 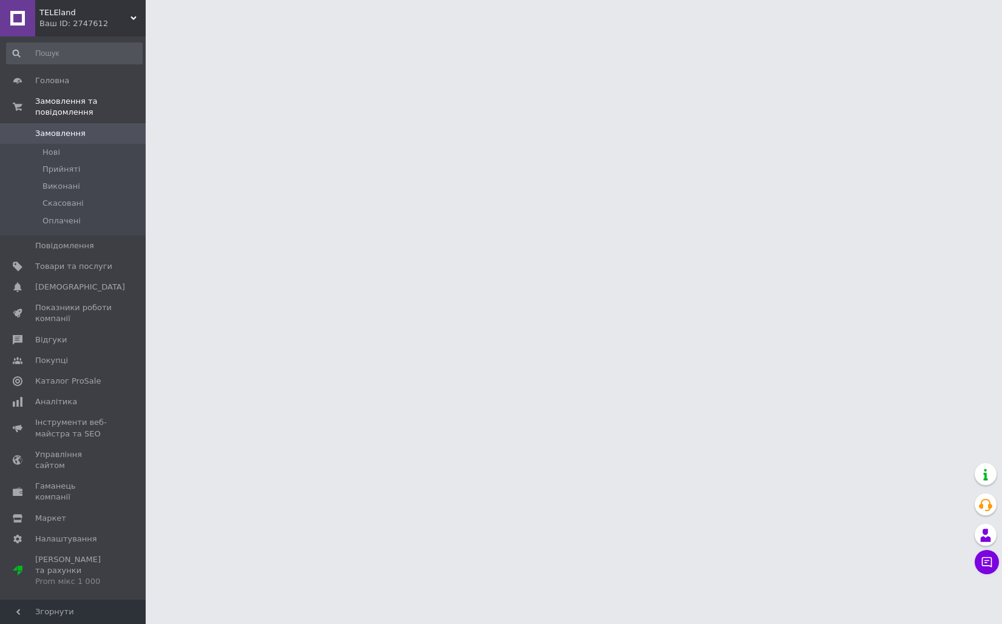 What do you see at coordinates (61, 169) in the screenshot?
I see `span: Прийняті` at bounding box center [61, 169].